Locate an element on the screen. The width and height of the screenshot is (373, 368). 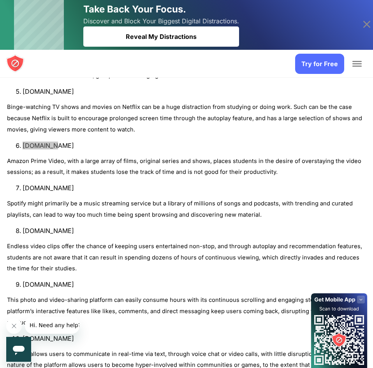
div: Reveal My Distractions is located at coordinates (161, 37).